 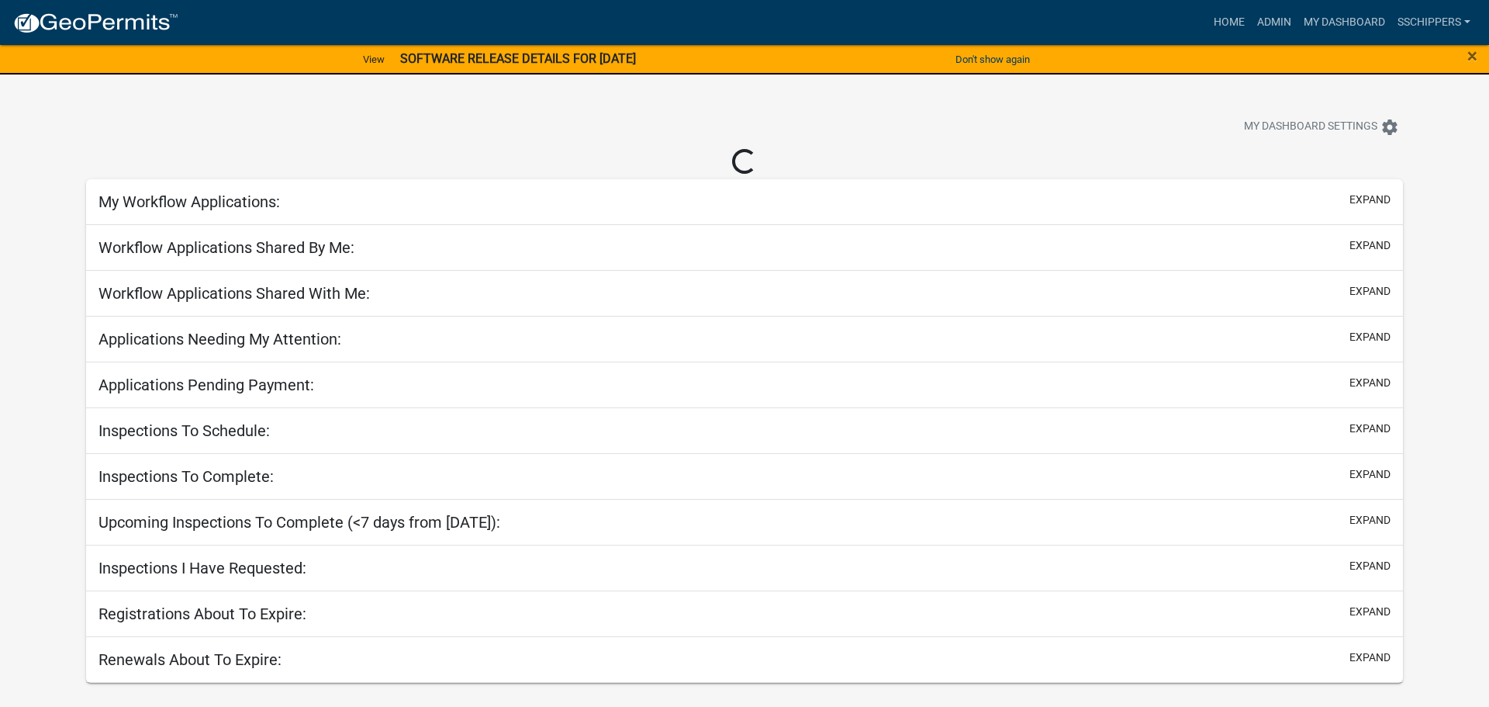 I want to click on a: View, so click(x=374, y=59).